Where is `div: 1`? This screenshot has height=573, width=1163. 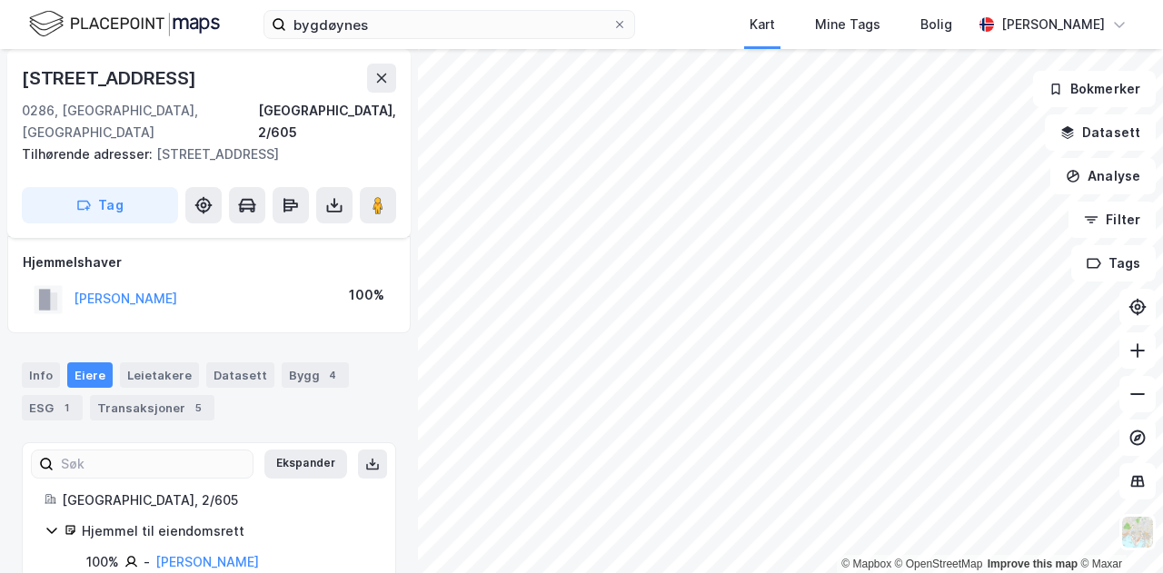
div: 1 is located at coordinates (66, 408).